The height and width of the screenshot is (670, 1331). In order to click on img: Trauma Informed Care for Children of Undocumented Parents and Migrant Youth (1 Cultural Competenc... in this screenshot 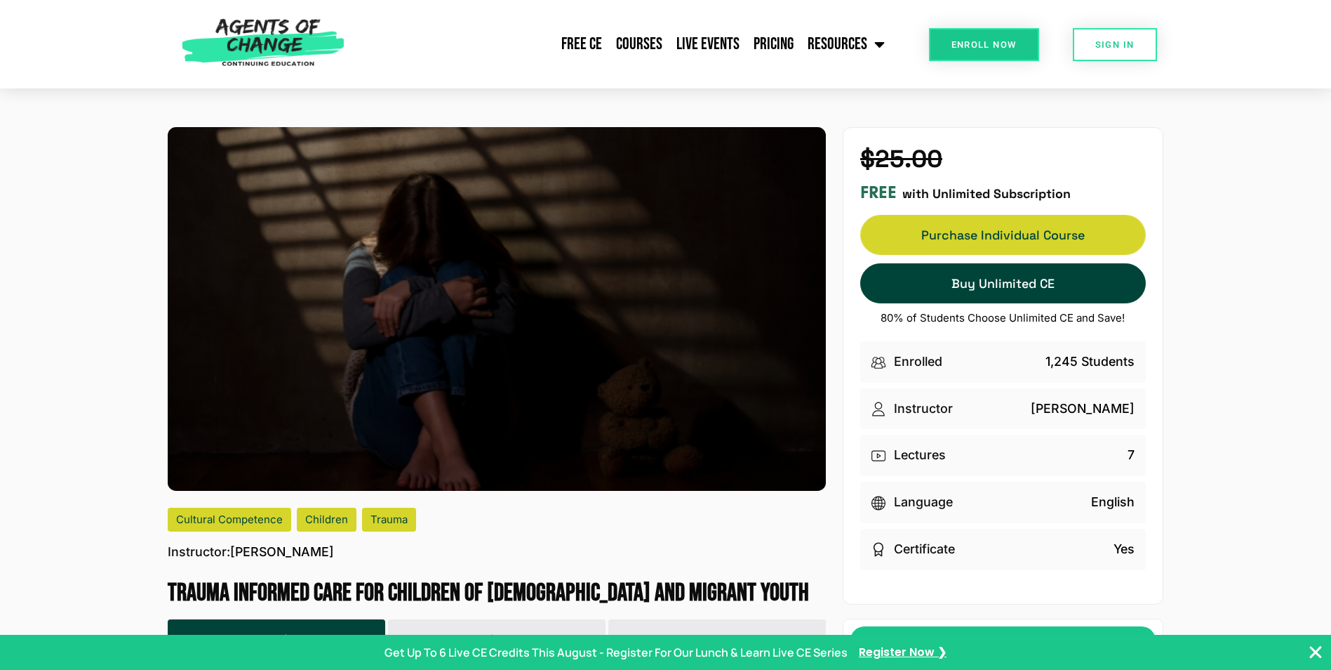, I will do `click(497, 309)`.